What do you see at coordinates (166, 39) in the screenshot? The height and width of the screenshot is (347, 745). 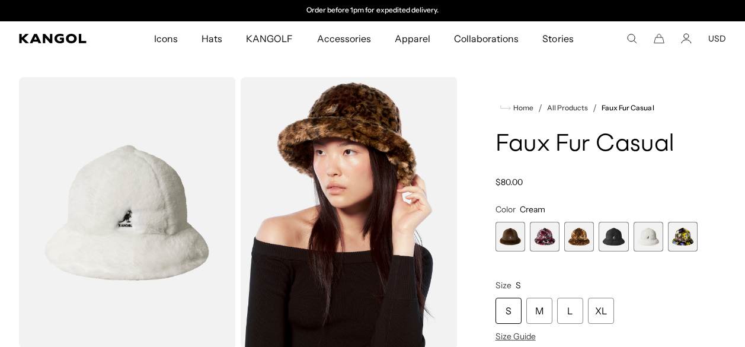 I see `a: Icons` at bounding box center [166, 39].